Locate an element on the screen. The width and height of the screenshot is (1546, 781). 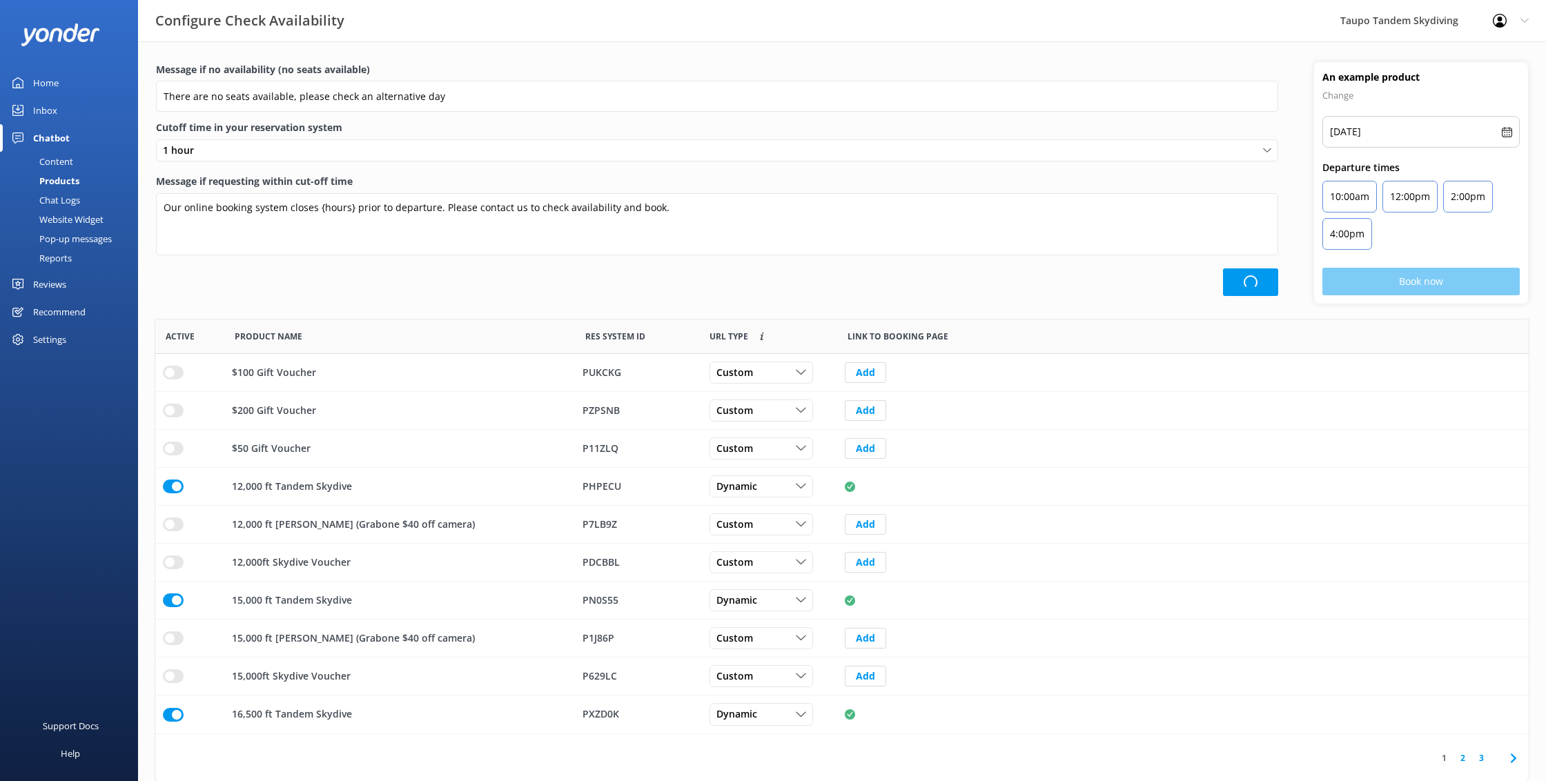
div: Help is located at coordinates (70, 754).